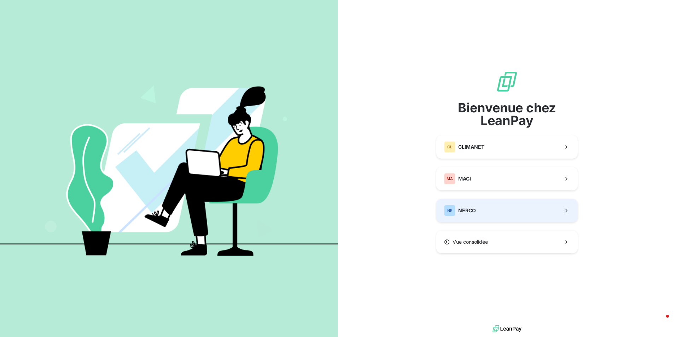 The image size is (676, 337). I want to click on span: Bienvenue chez LeanPay, so click(507, 114).